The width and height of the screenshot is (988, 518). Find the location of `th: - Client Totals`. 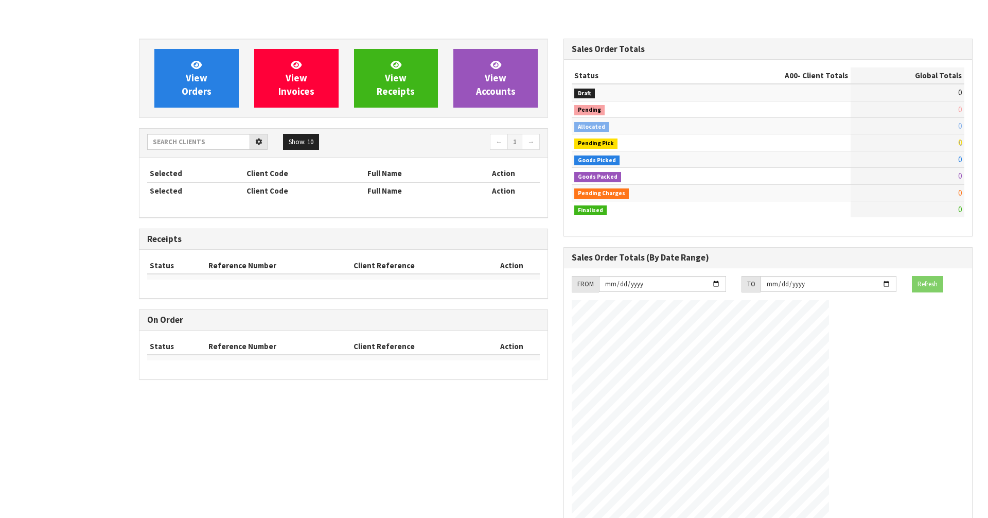

th: - Client Totals is located at coordinates (776, 76).